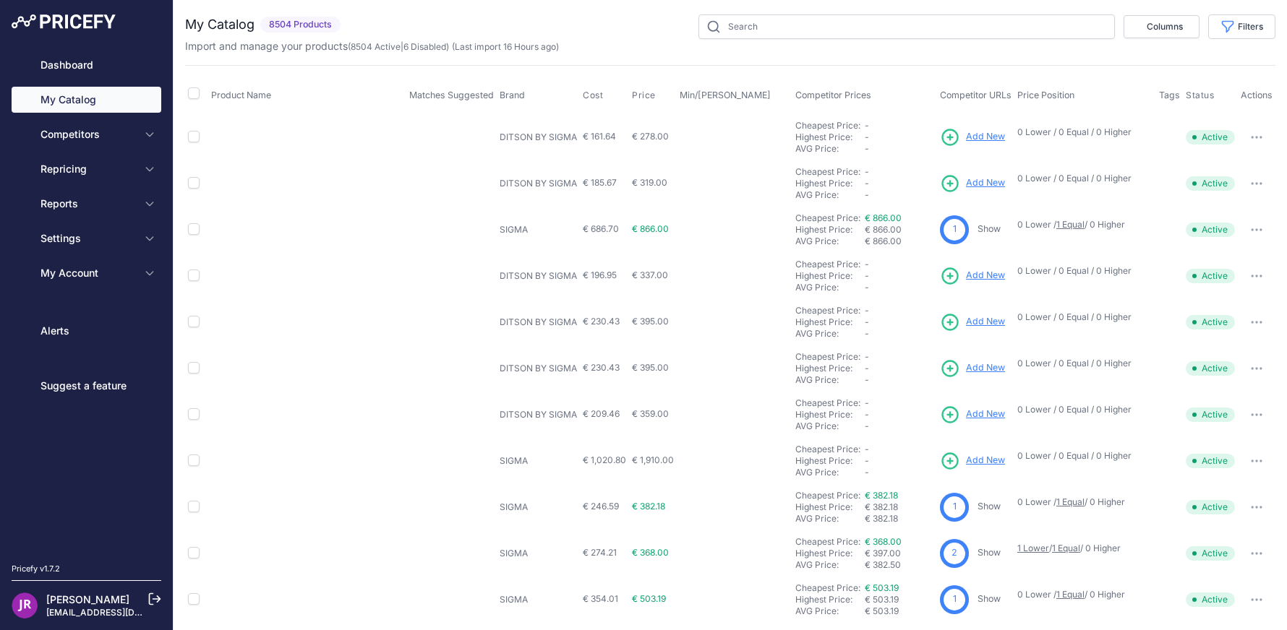 This screenshot has width=1287, height=630. What do you see at coordinates (86, 65) in the screenshot?
I see `a: Dashboard` at bounding box center [86, 65].